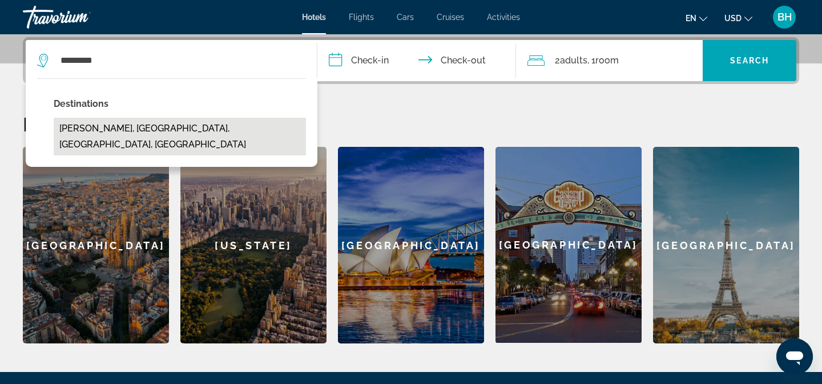 The height and width of the screenshot is (384, 822). What do you see at coordinates (574, 60) in the screenshot?
I see `span: Adults` at bounding box center [574, 60].